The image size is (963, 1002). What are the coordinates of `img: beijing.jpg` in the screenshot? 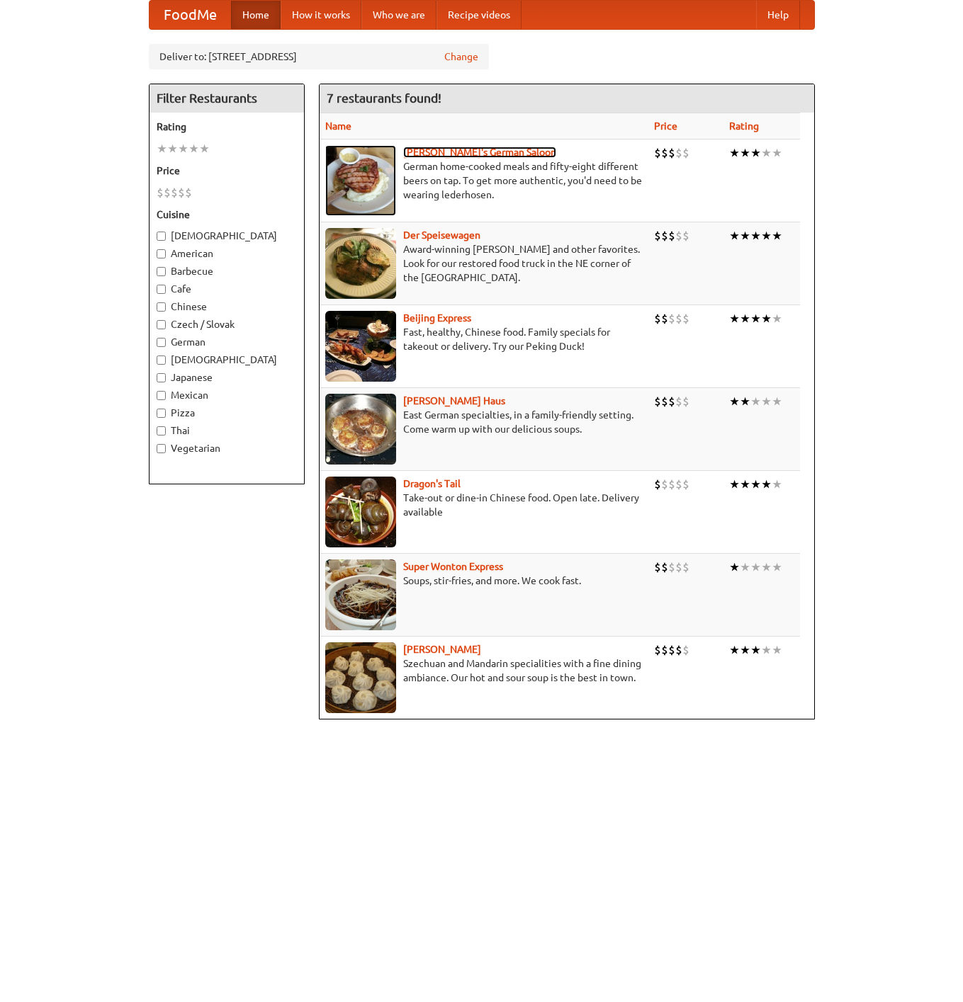 It's located at (361, 346).